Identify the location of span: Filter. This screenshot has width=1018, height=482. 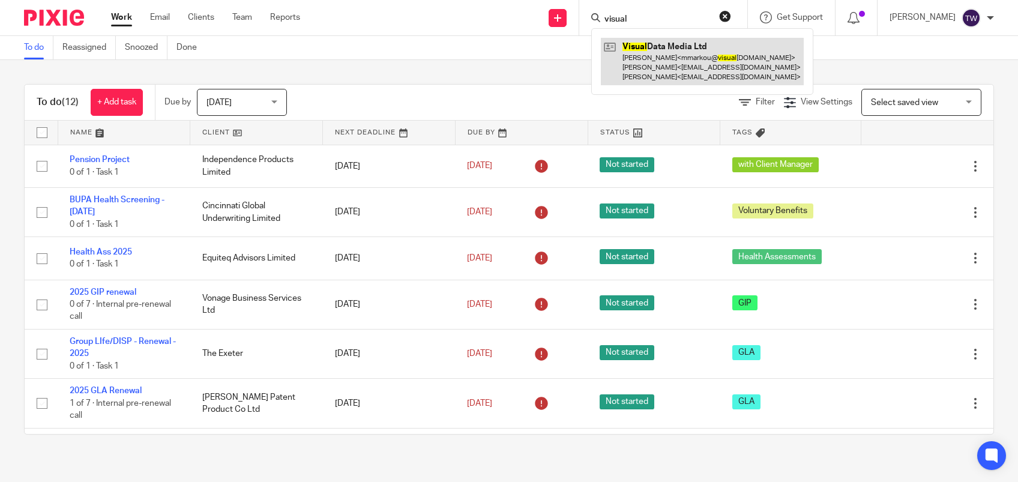
(765, 102).